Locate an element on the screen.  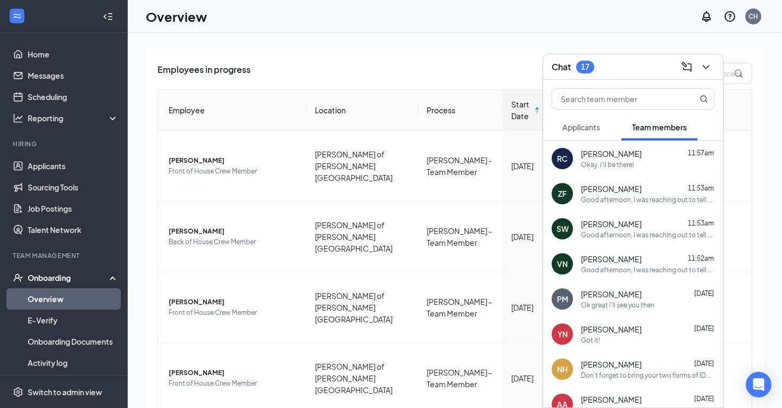
svg: UserCheck is located at coordinates (18, 278).